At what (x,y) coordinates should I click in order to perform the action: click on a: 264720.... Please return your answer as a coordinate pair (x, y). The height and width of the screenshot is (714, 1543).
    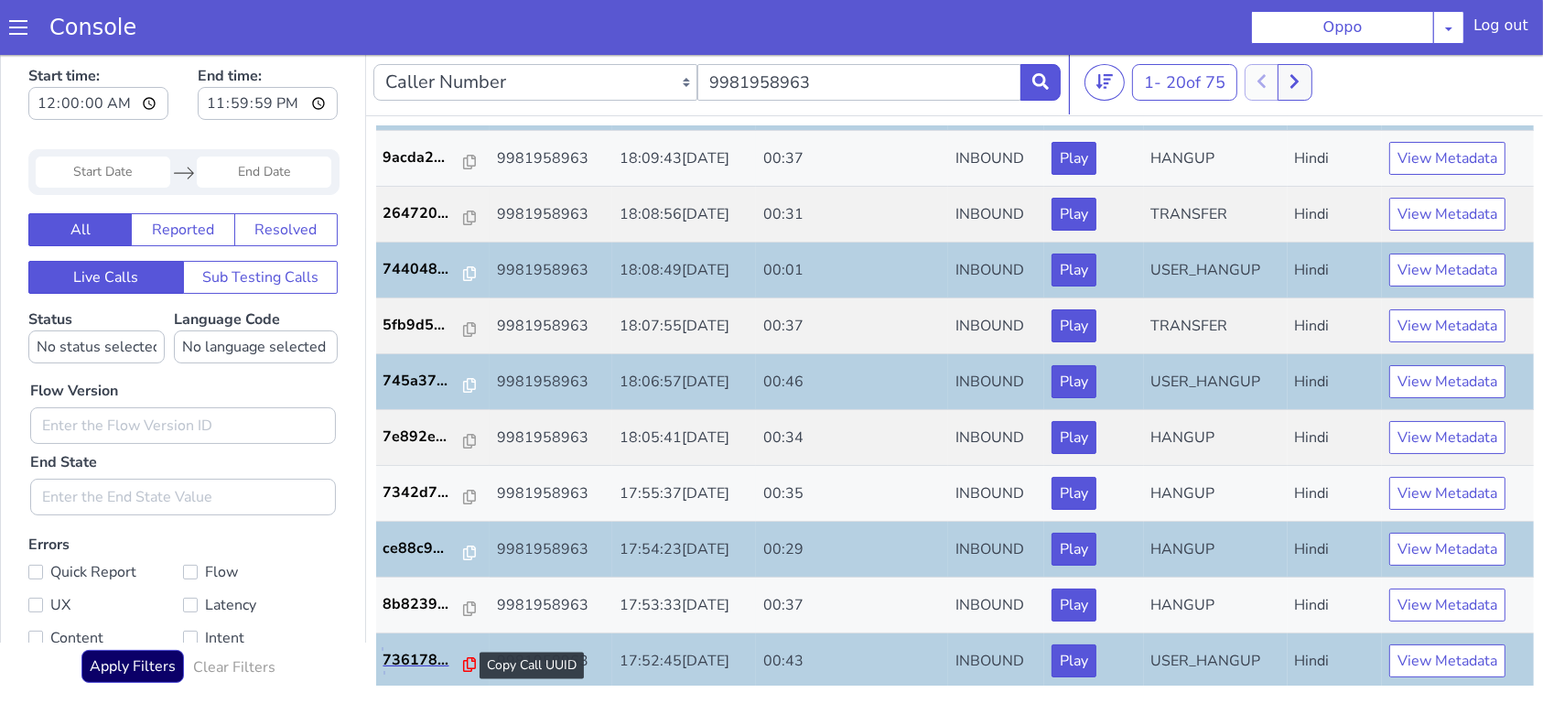
    Looking at the image, I should click on (433, 164).